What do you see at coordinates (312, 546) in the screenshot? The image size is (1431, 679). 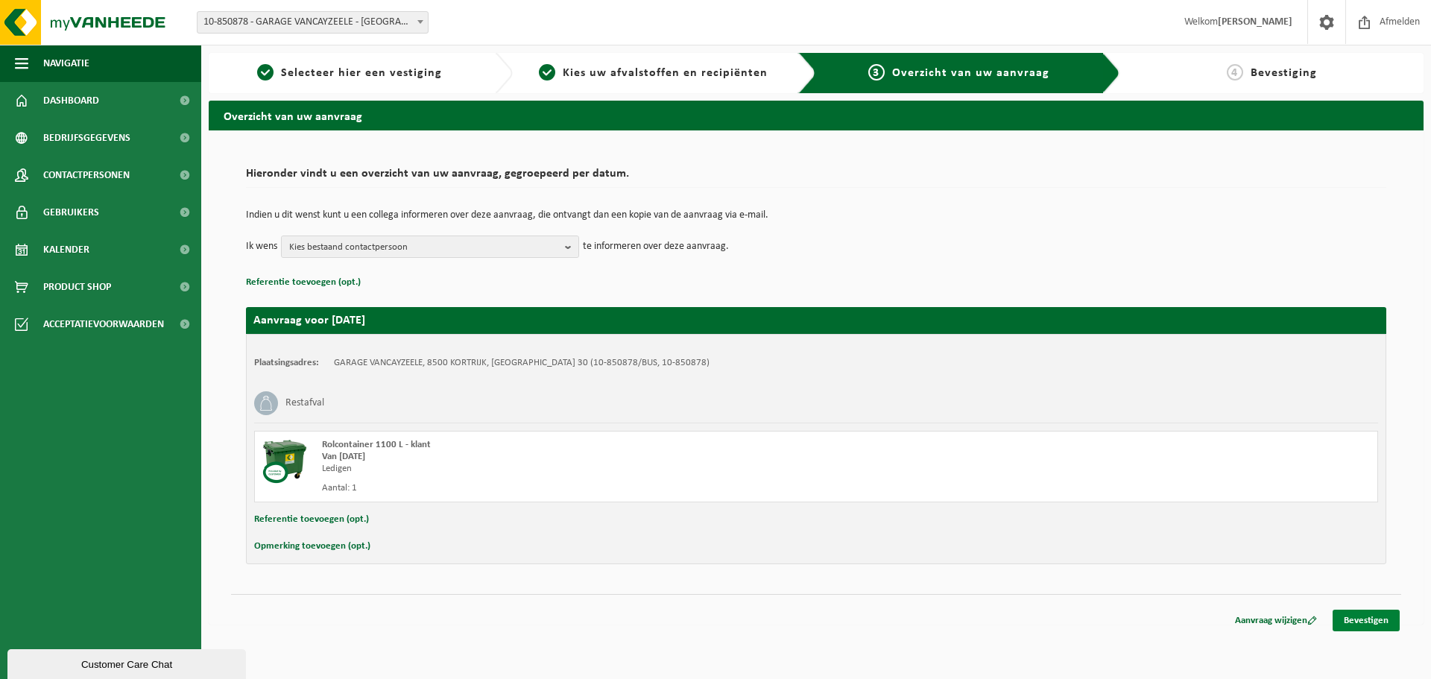 I see `button: Opmerking toevoegen (opt.)` at bounding box center [312, 546].